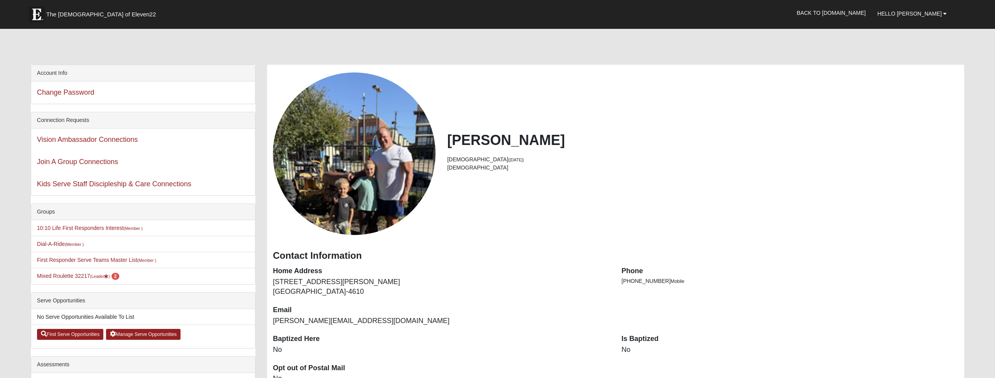  What do you see at coordinates (114, 184) in the screenshot?
I see `a: Kids Serve Staff Discipleship & Care Connections` at bounding box center [114, 184].